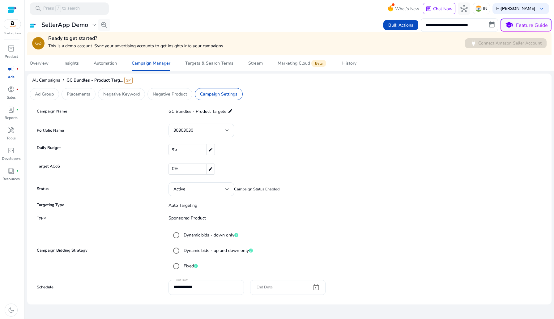 The height and width of the screenshot is (319, 554). Describe the element at coordinates (303, 63) in the screenshot. I see `div: Marketing Cloud` at that location.